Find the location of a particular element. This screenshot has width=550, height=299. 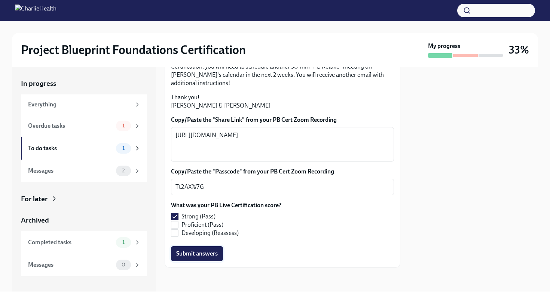

span: Proficient (Pass) is located at coordinates (202, 224).